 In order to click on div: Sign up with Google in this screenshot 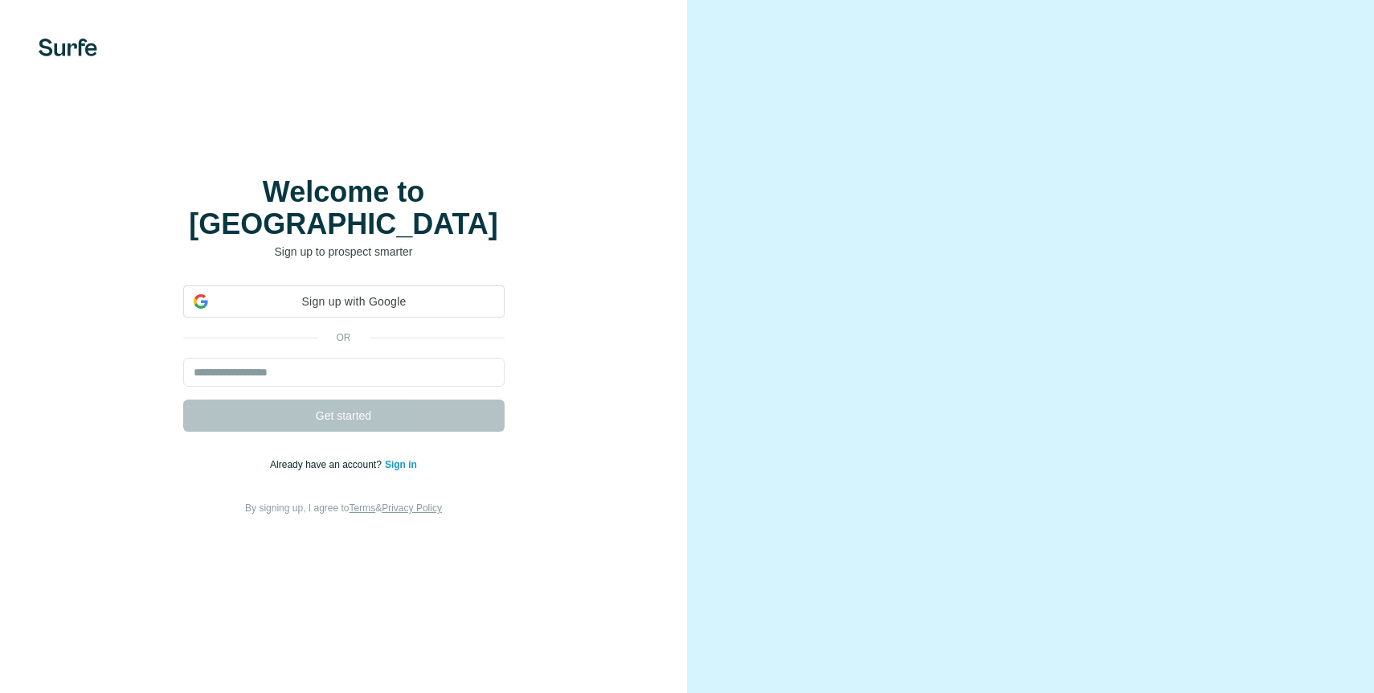, I will do `click(344, 301)`.